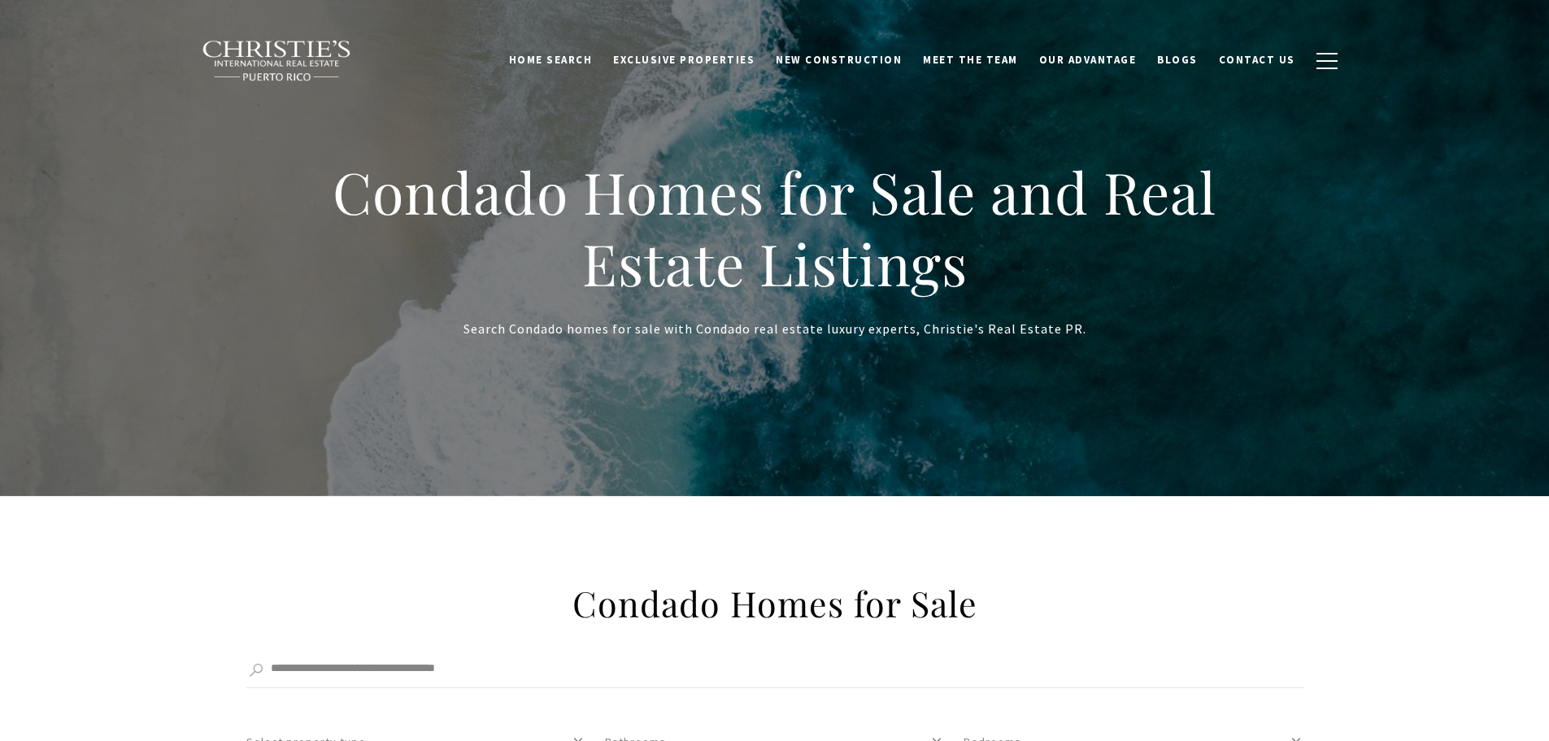 The width and height of the screenshot is (1549, 741). Describe the element at coordinates (838, 59) in the screenshot. I see `span: New Construction` at that location.